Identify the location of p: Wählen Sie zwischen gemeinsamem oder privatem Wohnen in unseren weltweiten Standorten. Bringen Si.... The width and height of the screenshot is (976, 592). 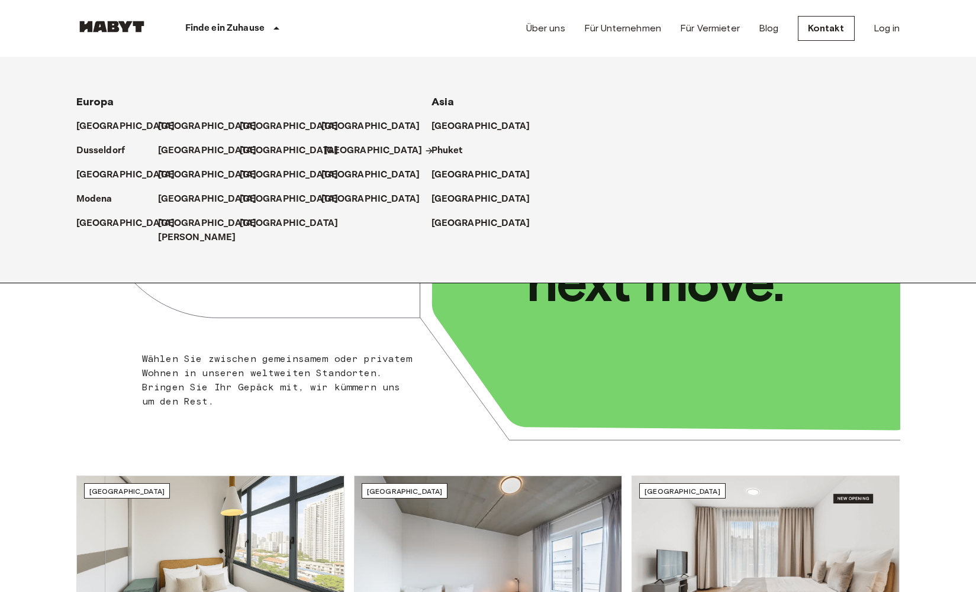
(278, 380).